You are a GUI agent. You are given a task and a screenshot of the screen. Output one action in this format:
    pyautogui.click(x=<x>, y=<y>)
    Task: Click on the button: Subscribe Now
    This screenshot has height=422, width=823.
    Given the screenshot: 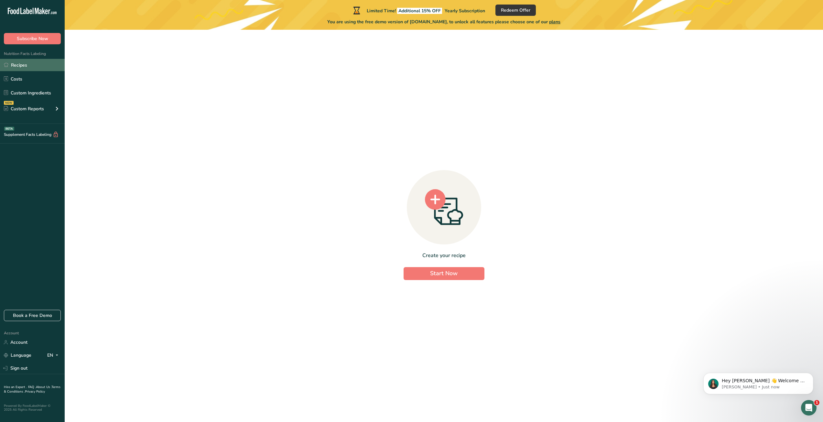 What is the action you would take?
    pyautogui.click(x=32, y=38)
    